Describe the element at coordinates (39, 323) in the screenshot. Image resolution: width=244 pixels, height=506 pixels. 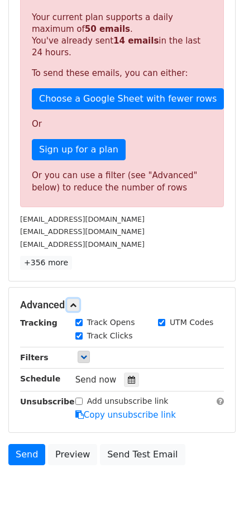
I see `strong: Tracking` at that location.